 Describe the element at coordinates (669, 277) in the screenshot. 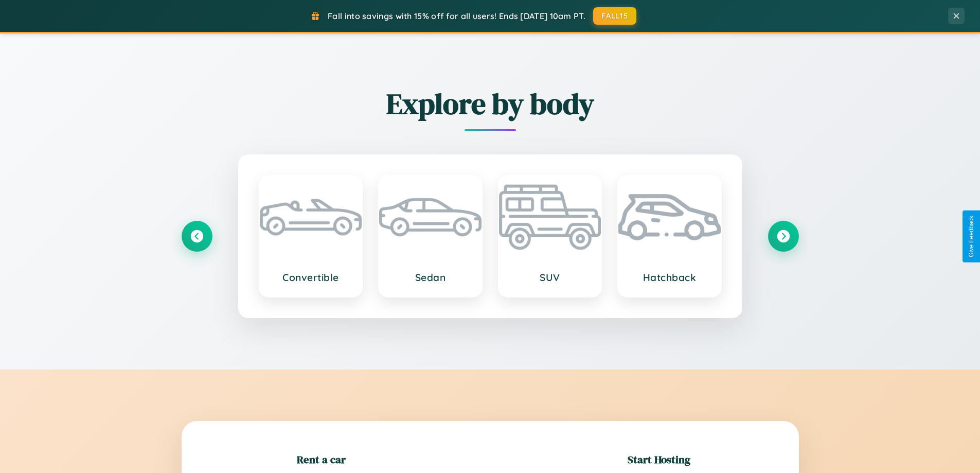

I see `h3: Hatchback` at that location.